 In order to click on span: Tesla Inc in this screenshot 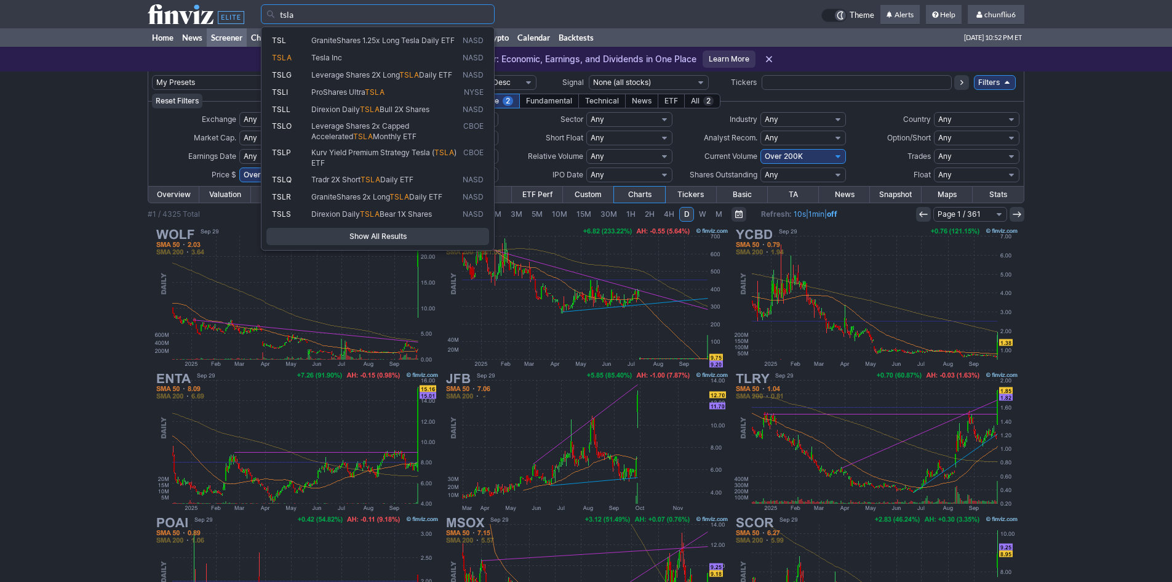, I will do `click(327, 57)`.